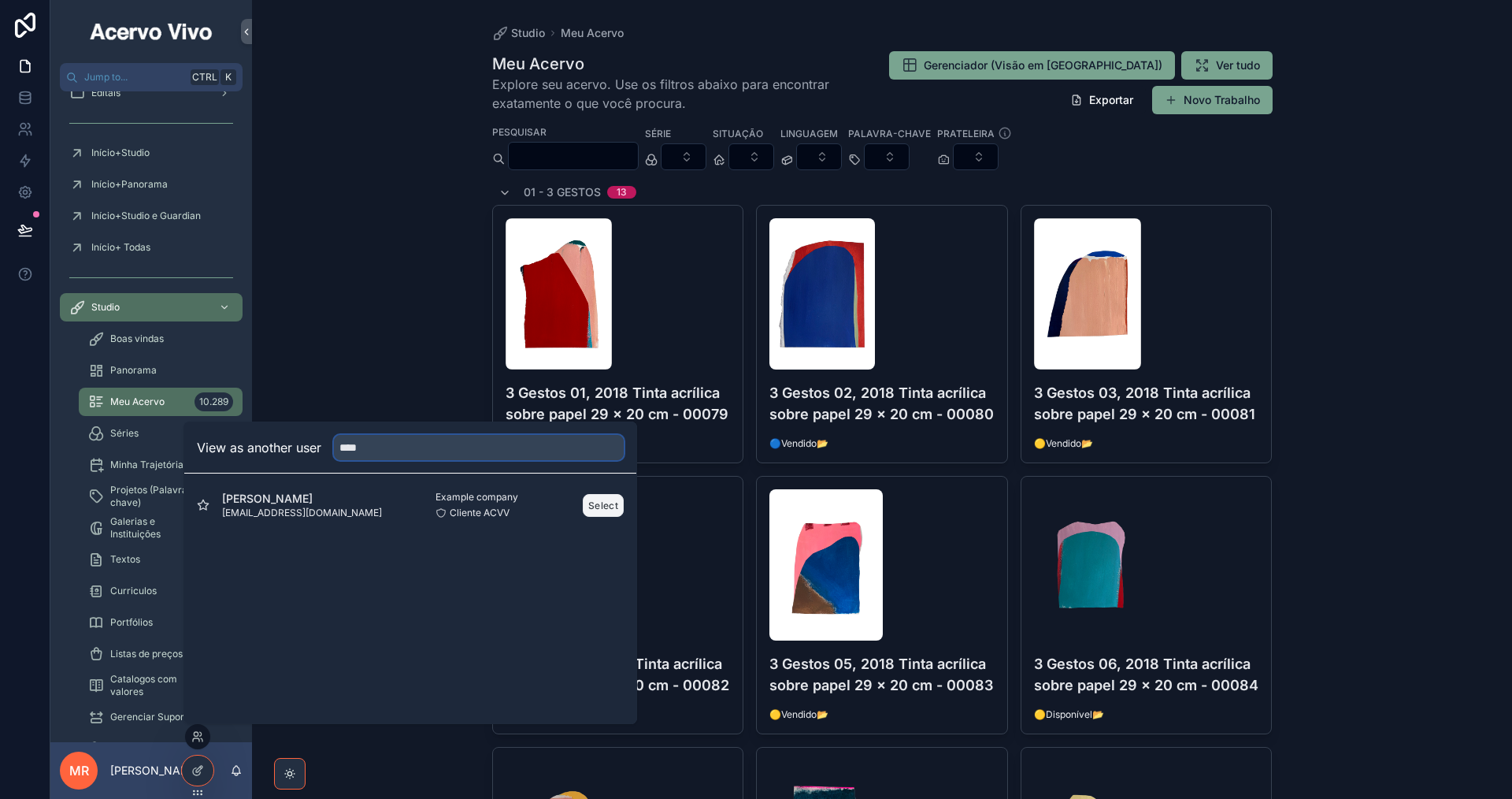 Image resolution: width=1512 pixels, height=799 pixels. Describe the element at coordinates (151, 216) in the screenshot. I see `a: Início+Studio e Guardian` at that location.